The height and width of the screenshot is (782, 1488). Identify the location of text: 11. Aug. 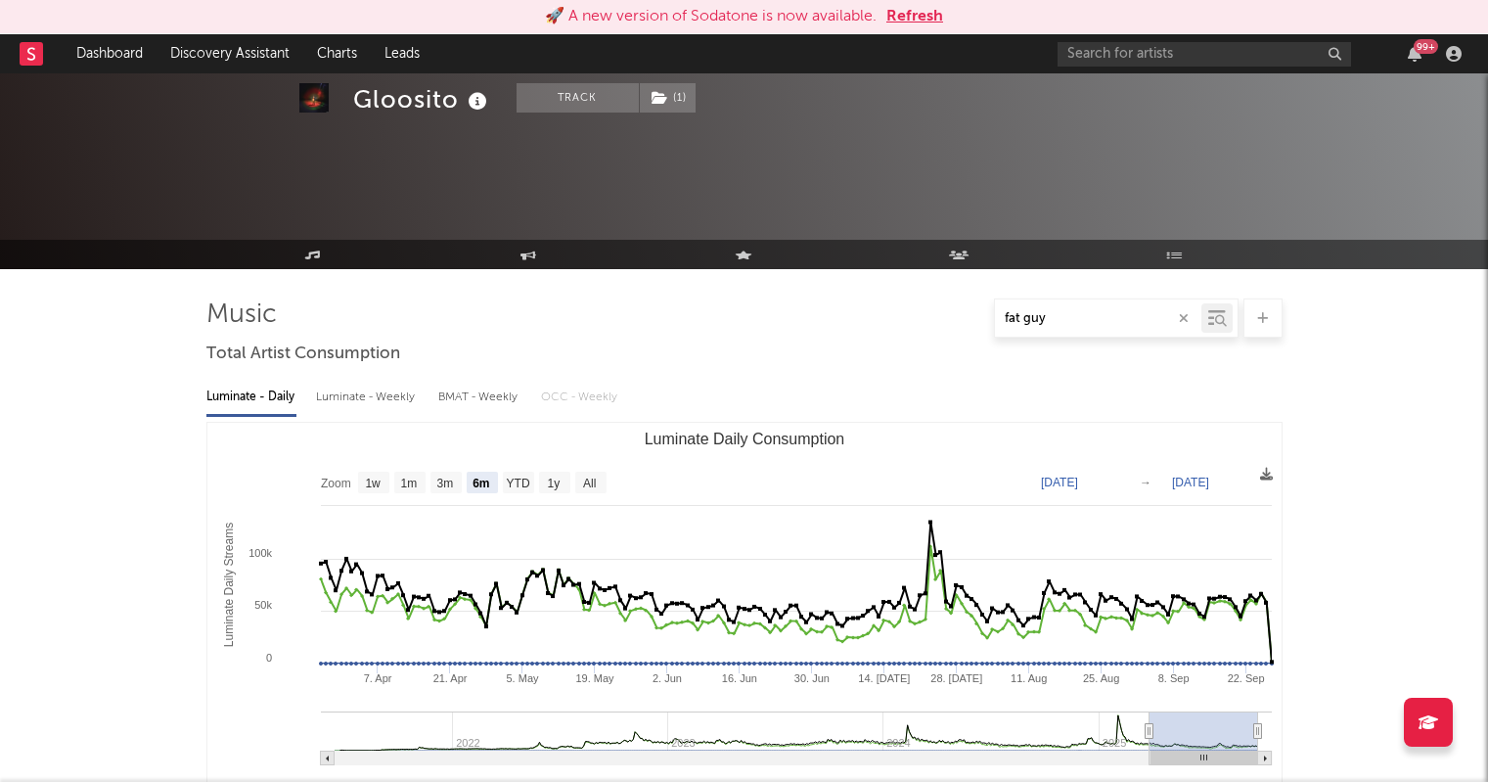
(1028, 678).